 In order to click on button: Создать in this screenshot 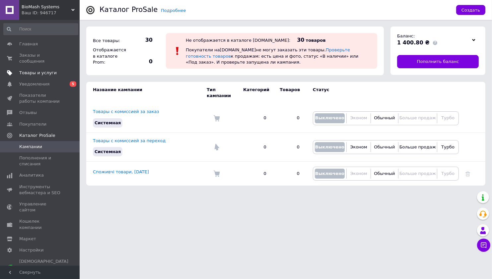, I will do `click(471, 10)`.